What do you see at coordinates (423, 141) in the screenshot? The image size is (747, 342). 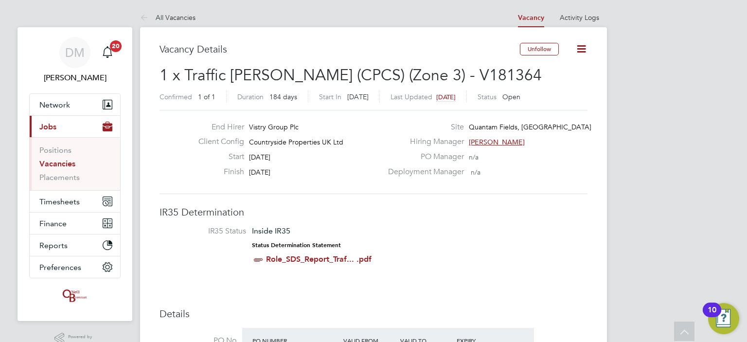 I see `label: Hiring Manager` at bounding box center [423, 141].